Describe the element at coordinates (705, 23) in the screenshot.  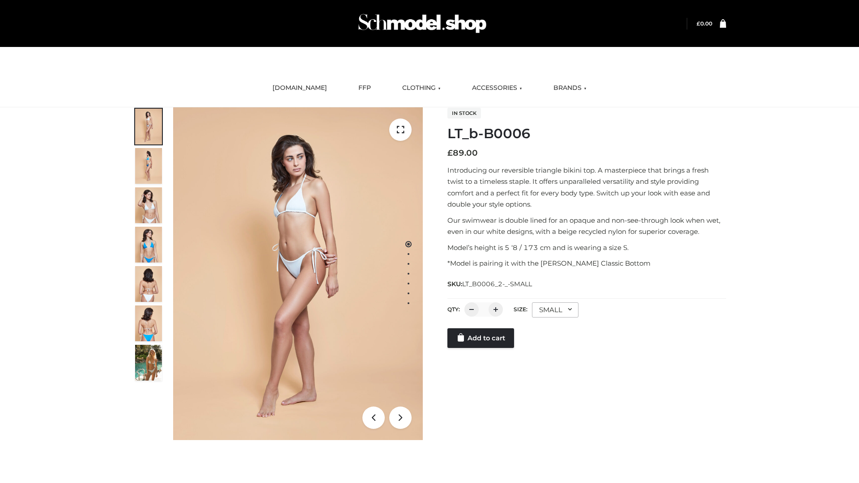
I see `bdi: 0.00` at that location.